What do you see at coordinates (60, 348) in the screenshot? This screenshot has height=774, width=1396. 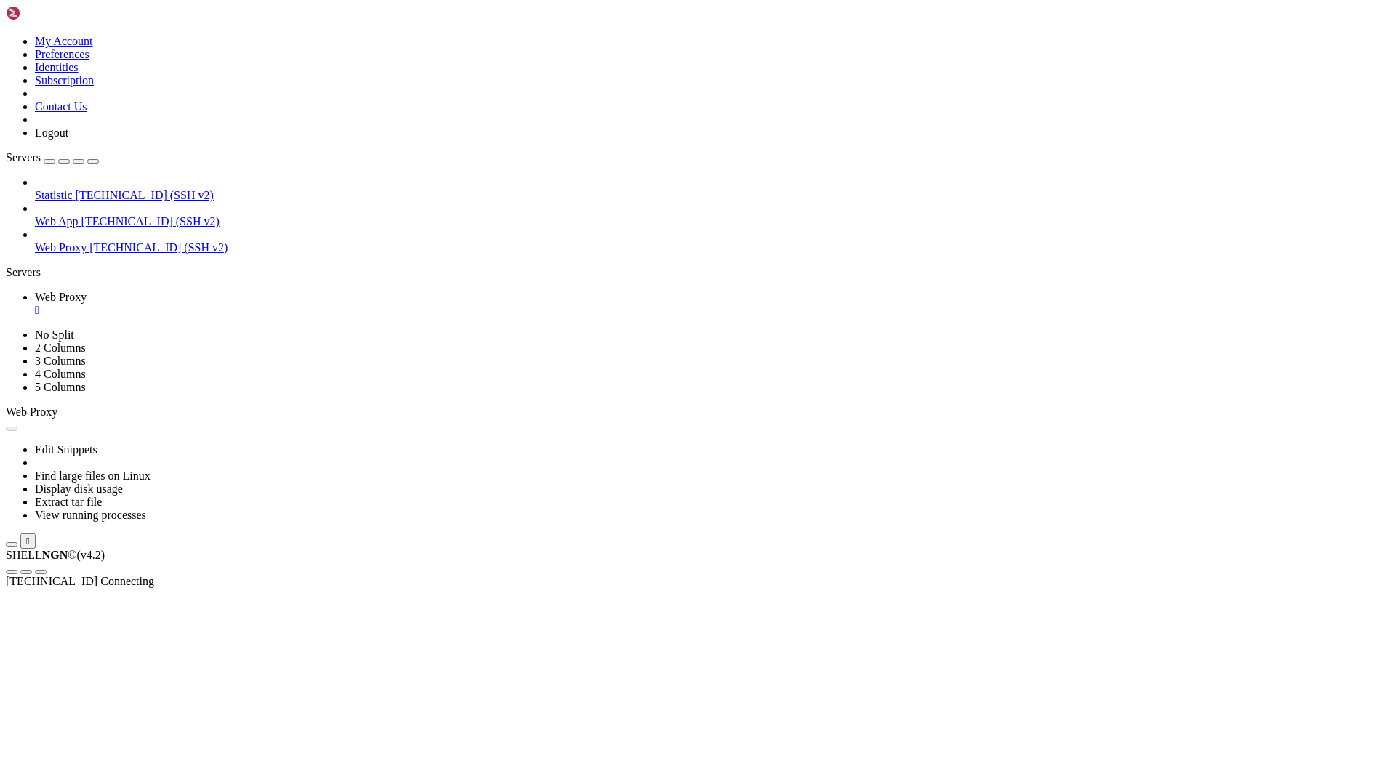 I see `a: 2 Columns` at bounding box center [60, 348].